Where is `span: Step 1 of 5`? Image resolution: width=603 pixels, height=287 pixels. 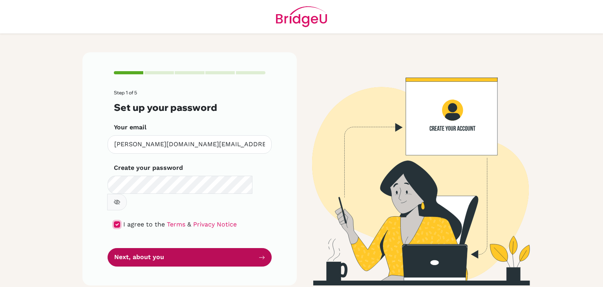
span: Step 1 of 5 is located at coordinates (125, 92).